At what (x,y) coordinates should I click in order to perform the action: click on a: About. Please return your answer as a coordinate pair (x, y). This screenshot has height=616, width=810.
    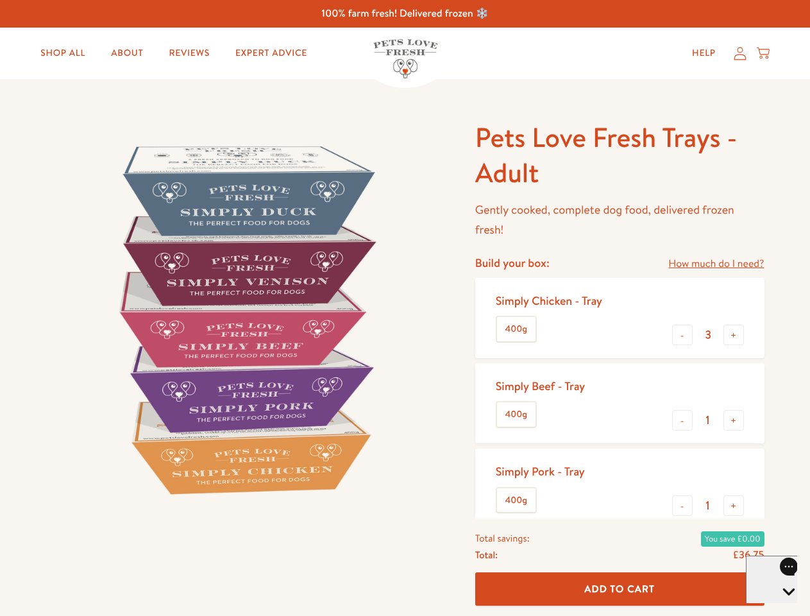
    Looking at the image, I should click on (127, 53).